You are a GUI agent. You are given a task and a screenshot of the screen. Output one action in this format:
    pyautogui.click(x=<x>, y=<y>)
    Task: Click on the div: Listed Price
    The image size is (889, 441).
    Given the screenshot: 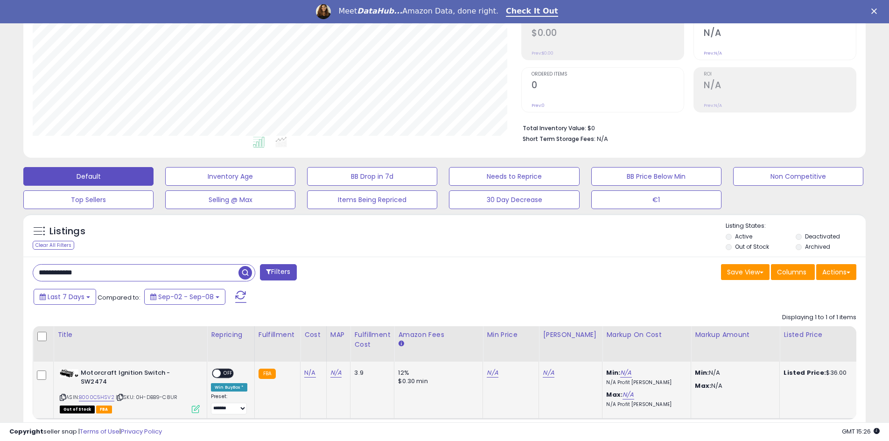 What is the action you would take?
    pyautogui.click(x=823, y=334)
    